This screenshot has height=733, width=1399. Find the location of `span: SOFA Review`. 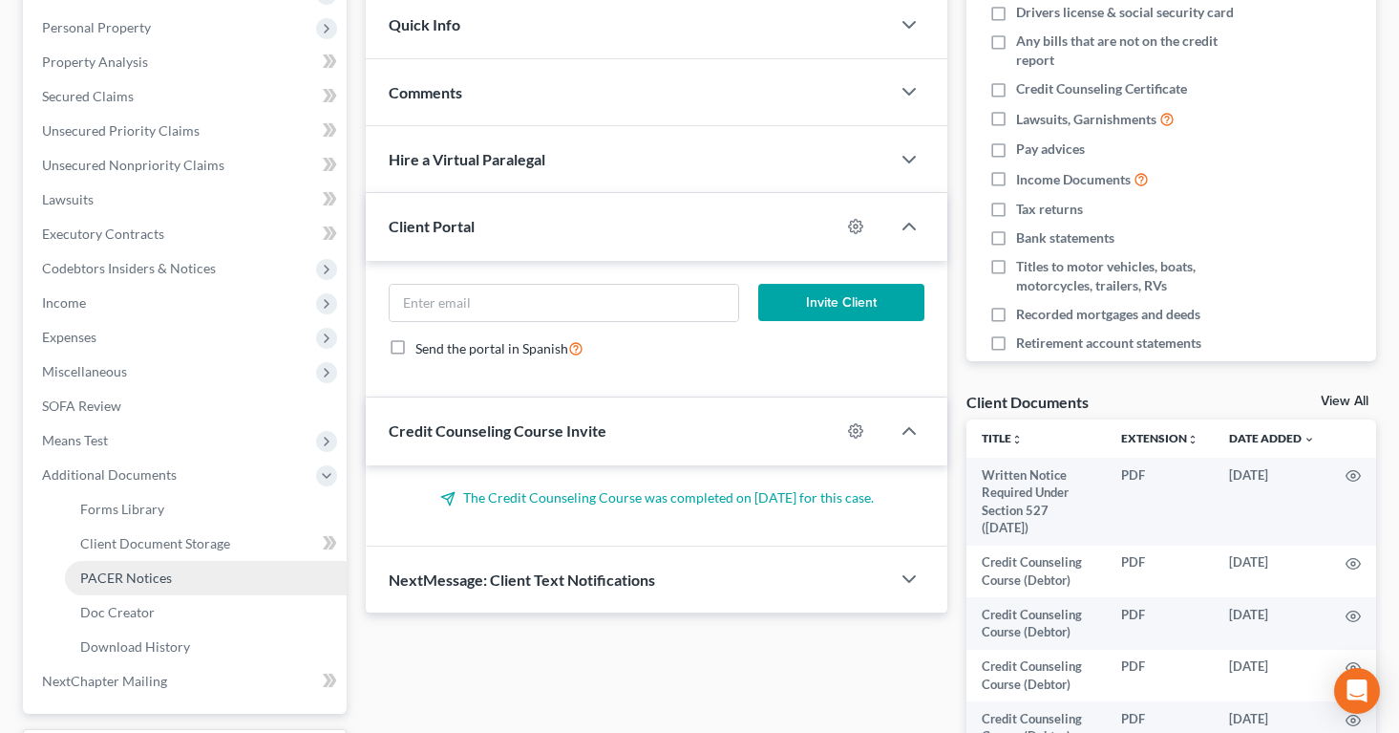

span: SOFA Review is located at coordinates (81, 405).